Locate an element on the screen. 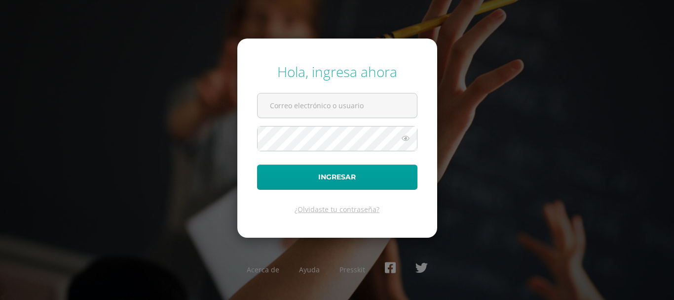 Image resolution: width=674 pixels, height=300 pixels. button: Ingresar is located at coordinates (337, 177).